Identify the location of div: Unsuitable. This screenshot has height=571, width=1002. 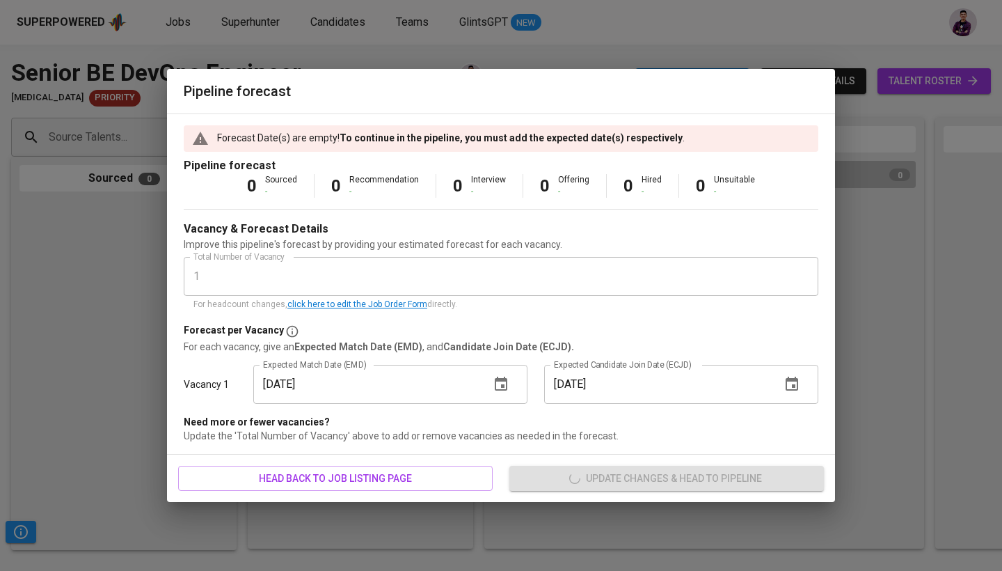
(734, 186).